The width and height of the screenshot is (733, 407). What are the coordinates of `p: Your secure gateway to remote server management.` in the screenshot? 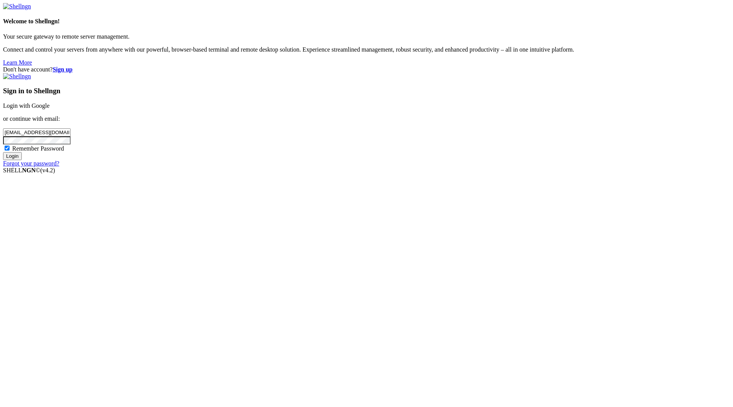 It's located at (366, 37).